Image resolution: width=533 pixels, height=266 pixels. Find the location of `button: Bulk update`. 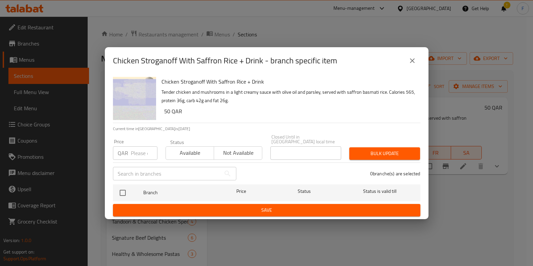

button: Bulk update is located at coordinates (385, 153).